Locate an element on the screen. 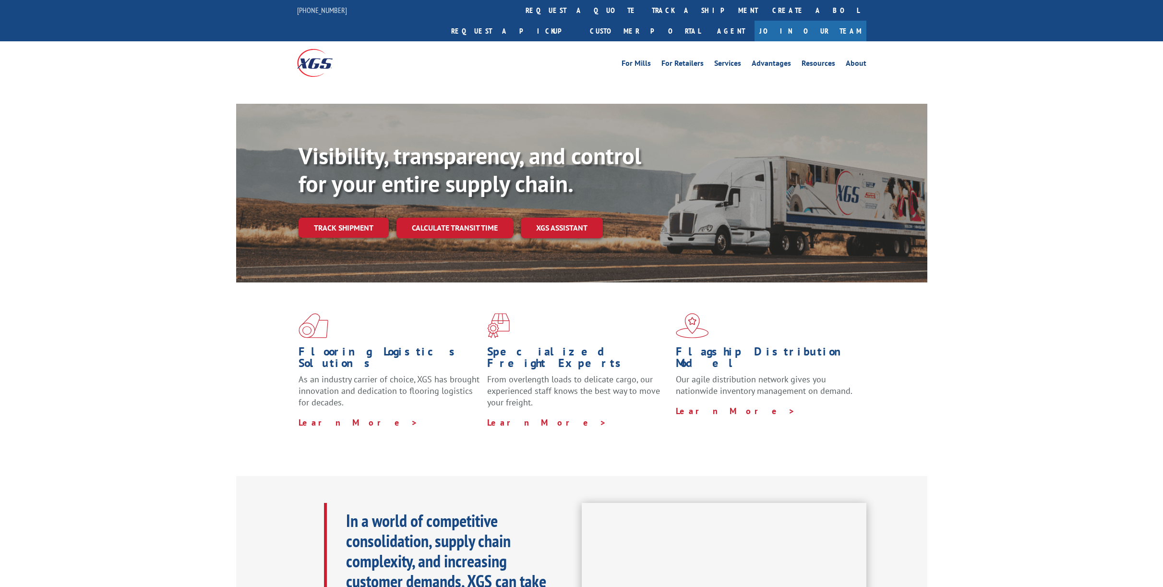 This screenshot has width=1163, height=587. img: xgs-icon-total-supply-chain-intelligence-red is located at coordinates (314, 326).